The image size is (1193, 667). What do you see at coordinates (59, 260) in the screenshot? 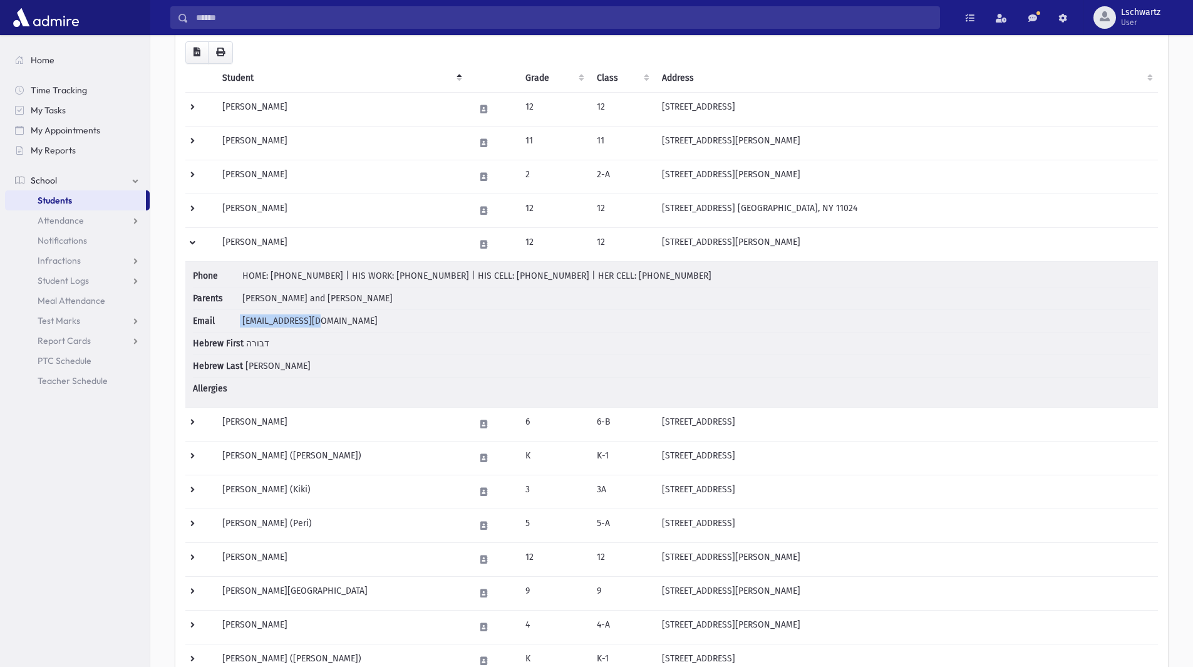
I see `span: Infractions` at bounding box center [59, 260].